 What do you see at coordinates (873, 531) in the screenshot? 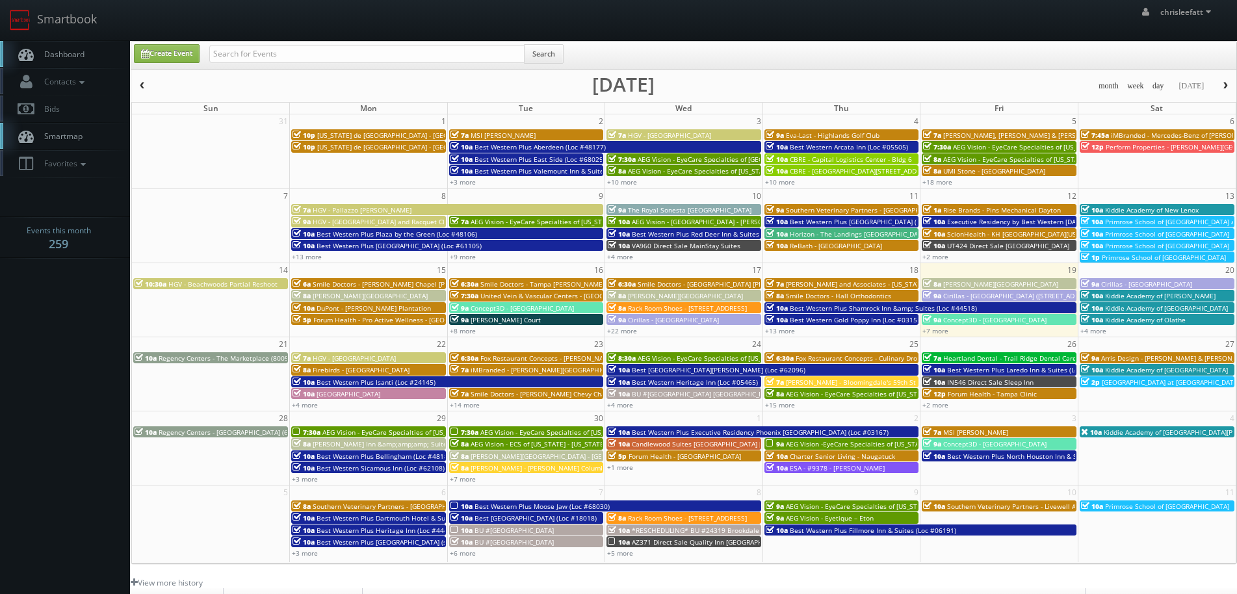
I see `span: Best Western Plus Fillmore Inn & Suites (Loc #06191)` at bounding box center [873, 531].